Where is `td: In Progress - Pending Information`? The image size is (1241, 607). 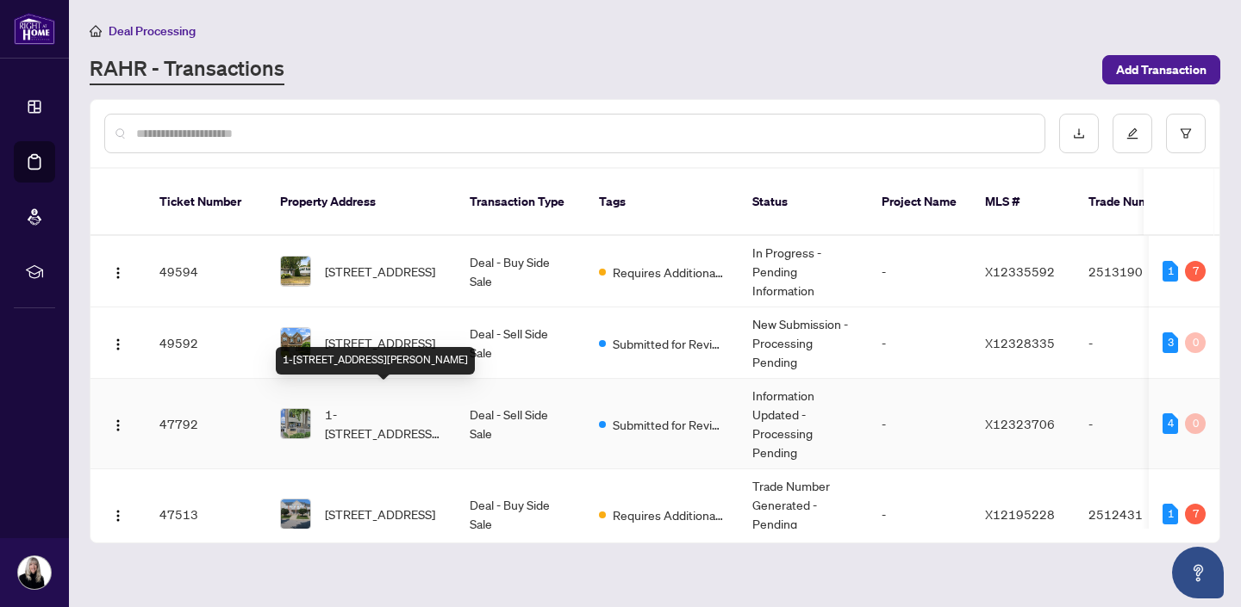 td: In Progress - Pending Information is located at coordinates (803, 271).